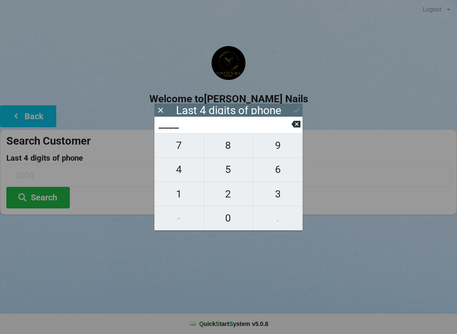  I want to click on span: 5, so click(228, 170).